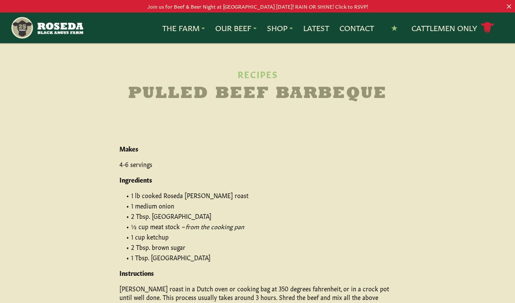 This screenshot has height=303, width=515. I want to click on a: Shop, so click(280, 28).